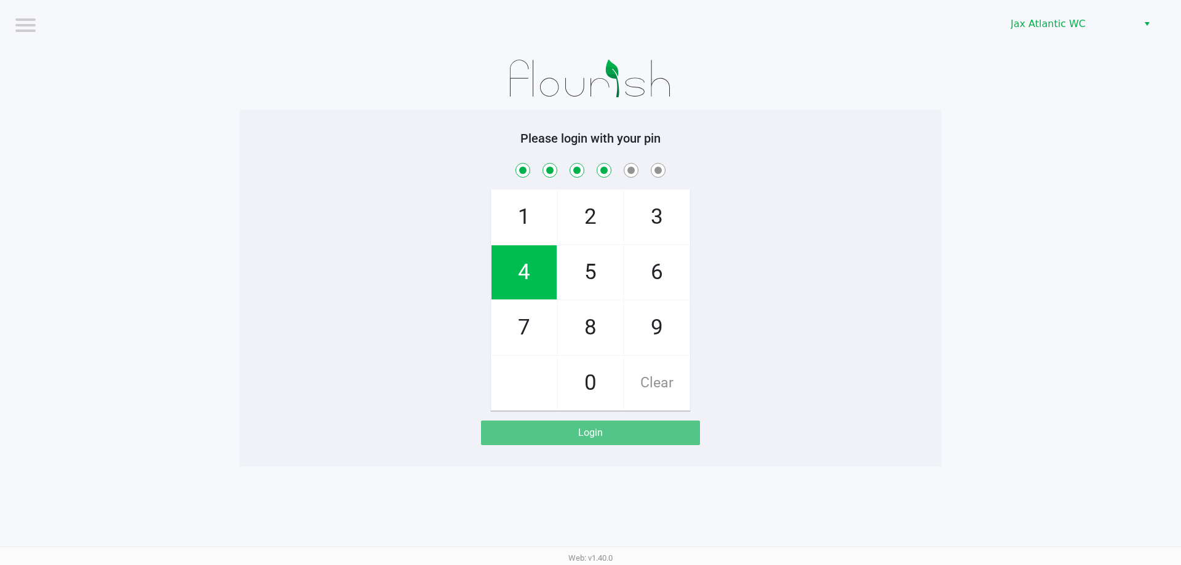 This screenshot has height=565, width=1181. I want to click on span: 3, so click(657, 217).